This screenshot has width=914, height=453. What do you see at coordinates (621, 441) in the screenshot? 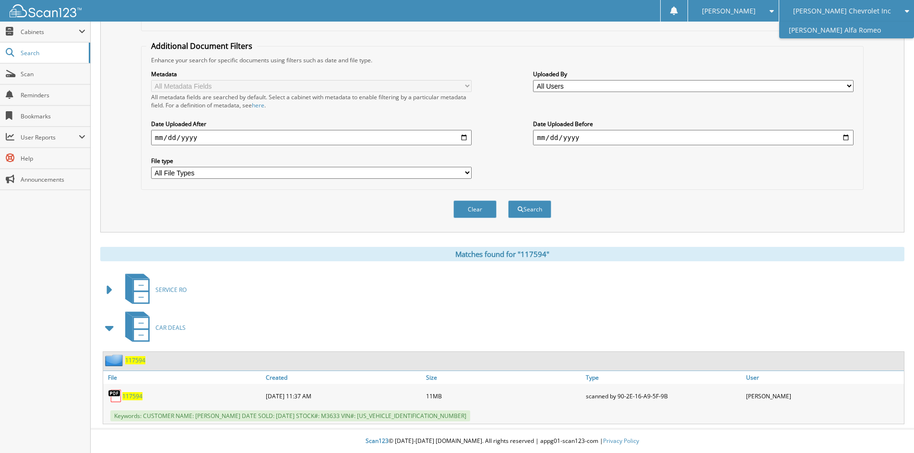
I see `a: Privacy Policy` at bounding box center [621, 441].